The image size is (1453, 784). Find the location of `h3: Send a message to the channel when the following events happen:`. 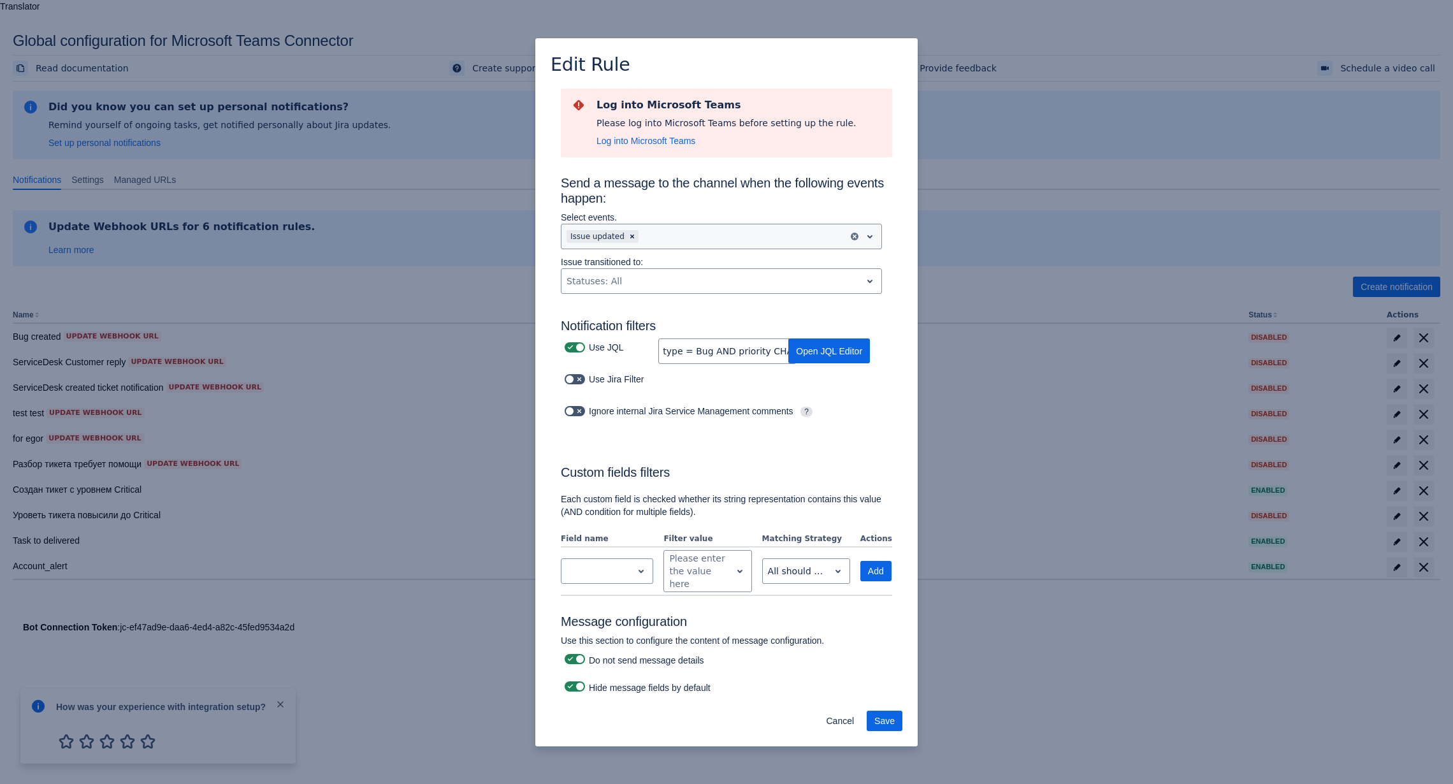

h3: Send a message to the channel when the following events happen: is located at coordinates (727, 193).